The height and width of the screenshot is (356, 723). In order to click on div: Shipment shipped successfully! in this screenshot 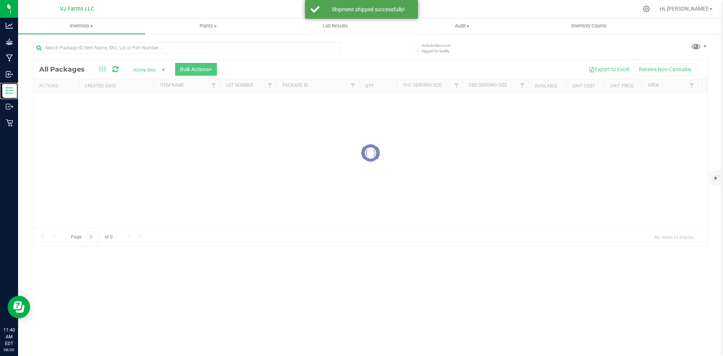, I will do `click(368, 9)`.